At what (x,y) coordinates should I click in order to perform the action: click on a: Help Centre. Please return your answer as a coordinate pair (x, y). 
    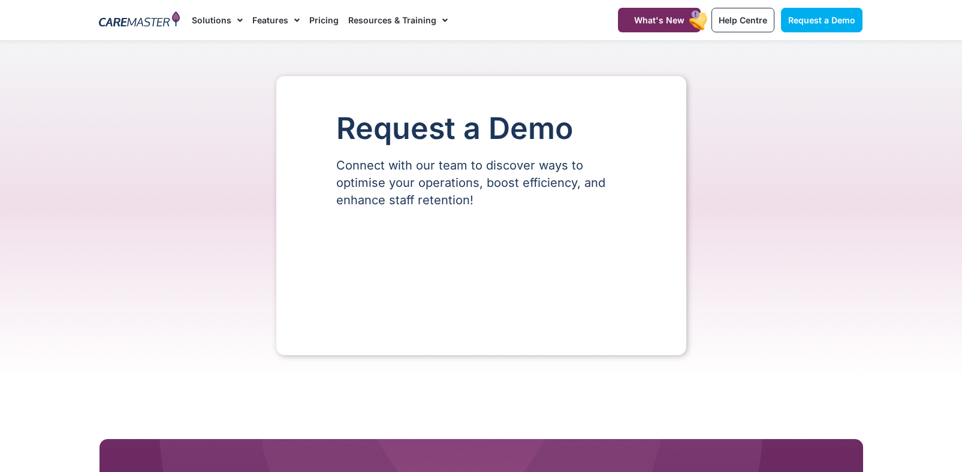
    Looking at the image, I should click on (743, 20).